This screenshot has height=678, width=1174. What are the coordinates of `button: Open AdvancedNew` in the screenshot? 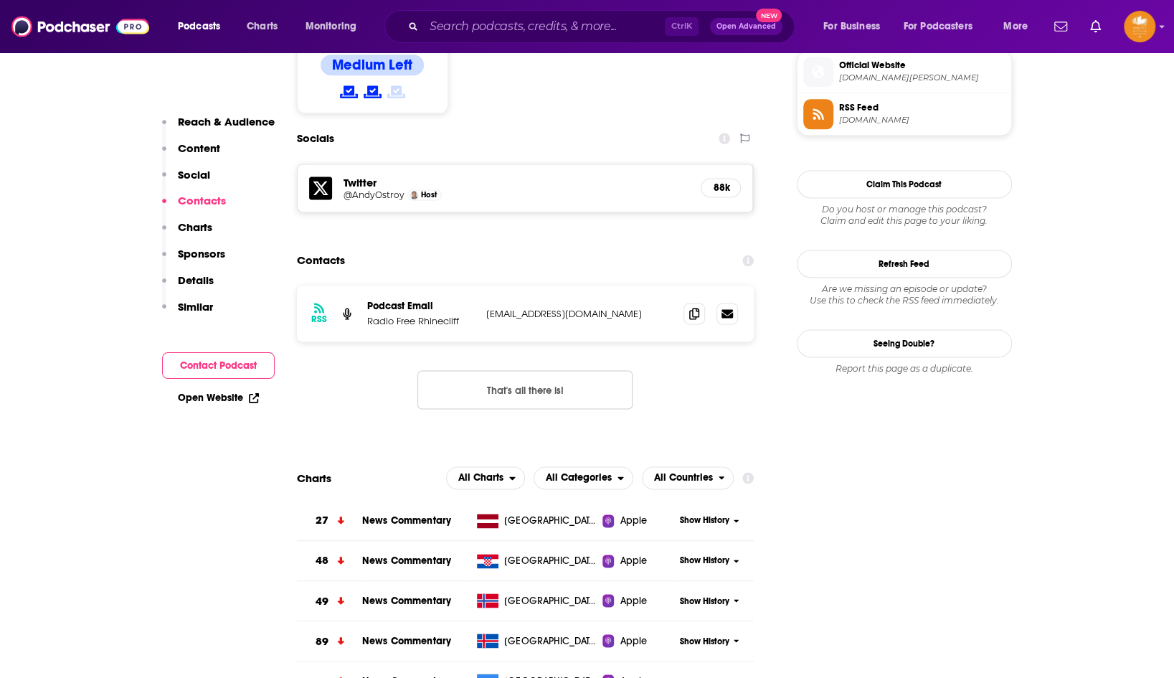 It's located at (746, 27).